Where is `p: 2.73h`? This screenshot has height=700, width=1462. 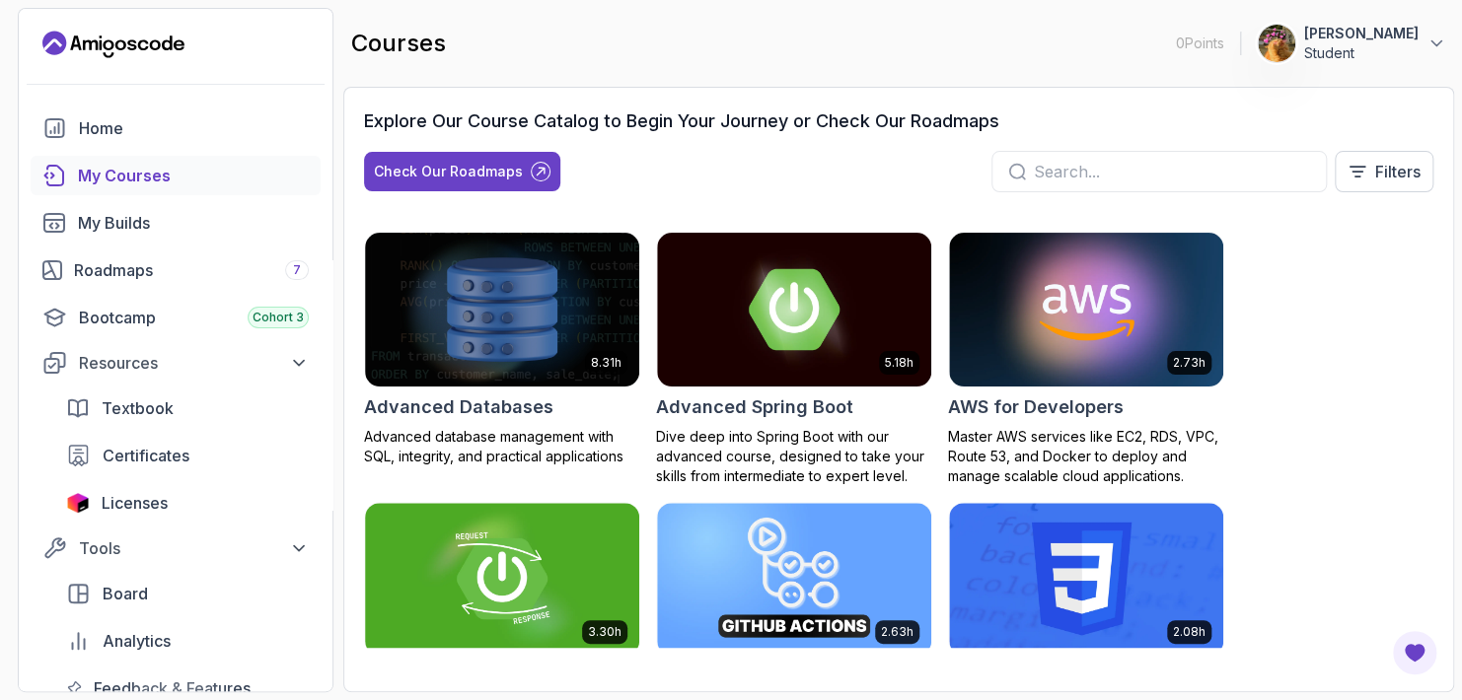
p: 2.73h is located at coordinates (1188, 363).